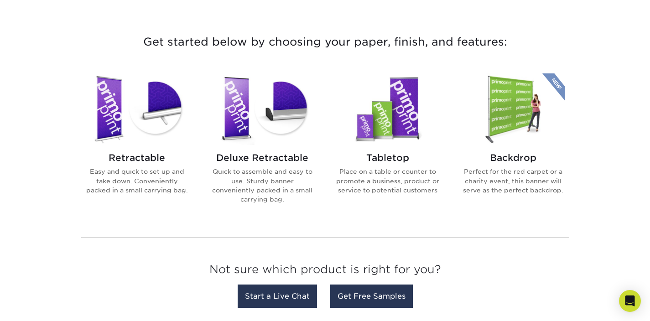 This screenshot has width=650, height=321. I want to click on div: Open Intercom Messenger, so click(630, 301).